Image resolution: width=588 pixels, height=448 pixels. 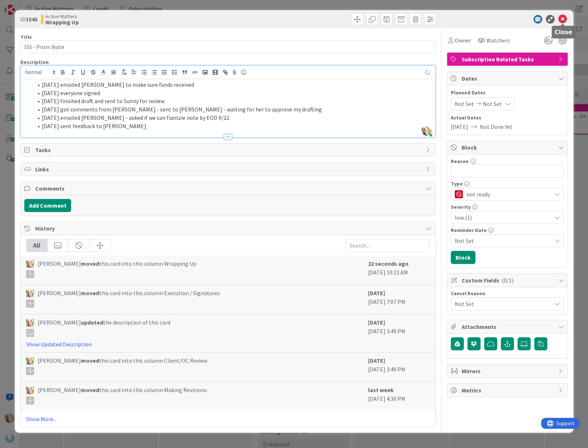 What do you see at coordinates (502, 218) in the screenshot?
I see `span: low (1)` at bounding box center [502, 218].